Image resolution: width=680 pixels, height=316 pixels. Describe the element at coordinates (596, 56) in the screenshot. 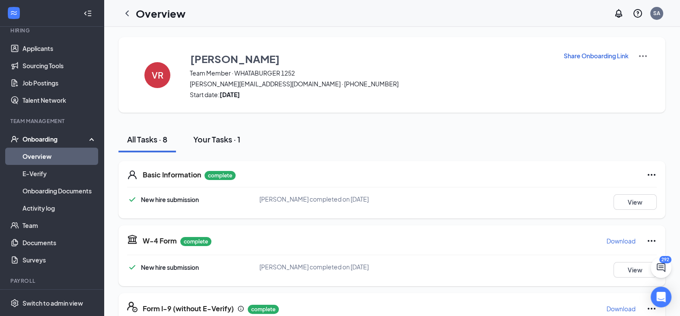

I see `button: Share Onboarding Link` at that location.